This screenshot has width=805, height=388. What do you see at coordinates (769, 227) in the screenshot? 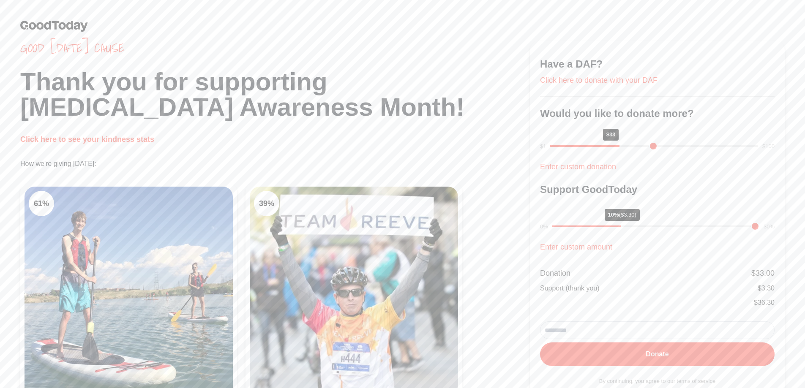
I see `div: 30%` at bounding box center [769, 227].